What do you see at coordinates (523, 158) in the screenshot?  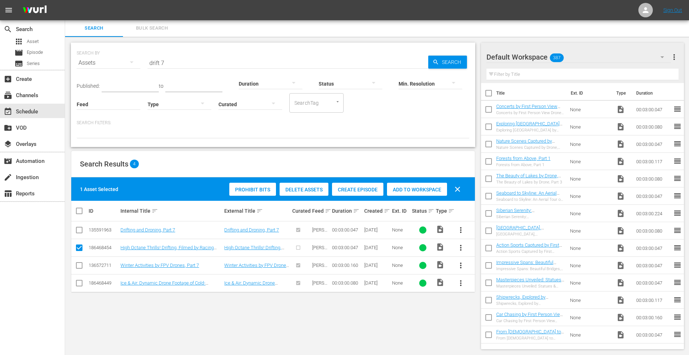 I see `a: Forests from Above, Part 1` at bounding box center [523, 158].